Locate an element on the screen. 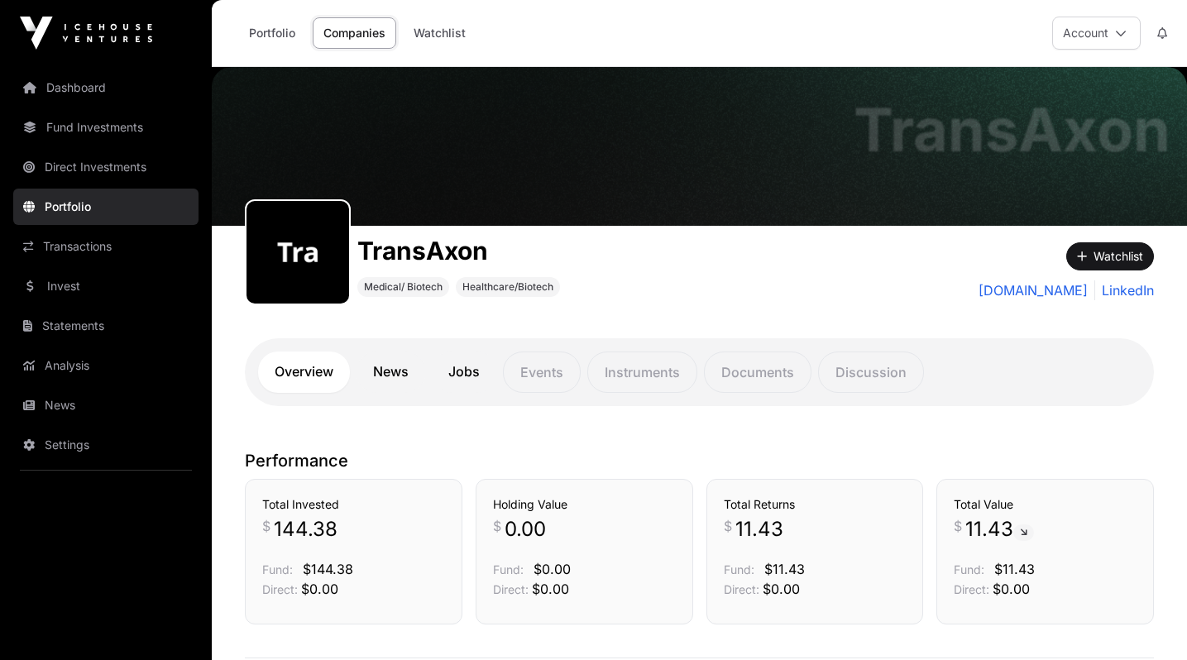 Image resolution: width=1187 pixels, height=660 pixels. span: $144.38 is located at coordinates (328, 569).